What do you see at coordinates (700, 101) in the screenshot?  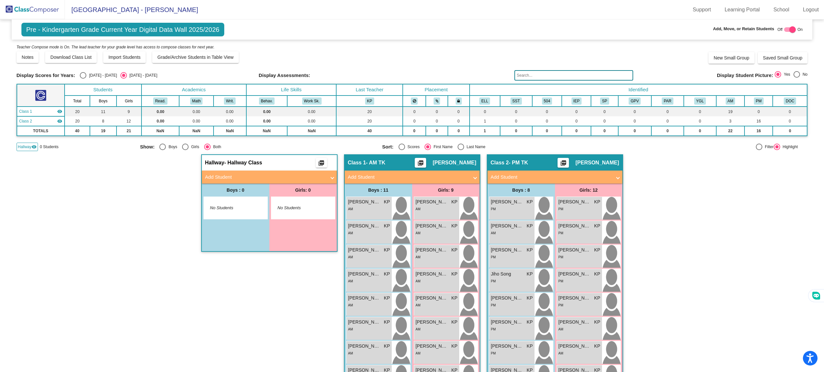 I see `th: Young for Grade Level` at bounding box center [700, 101].